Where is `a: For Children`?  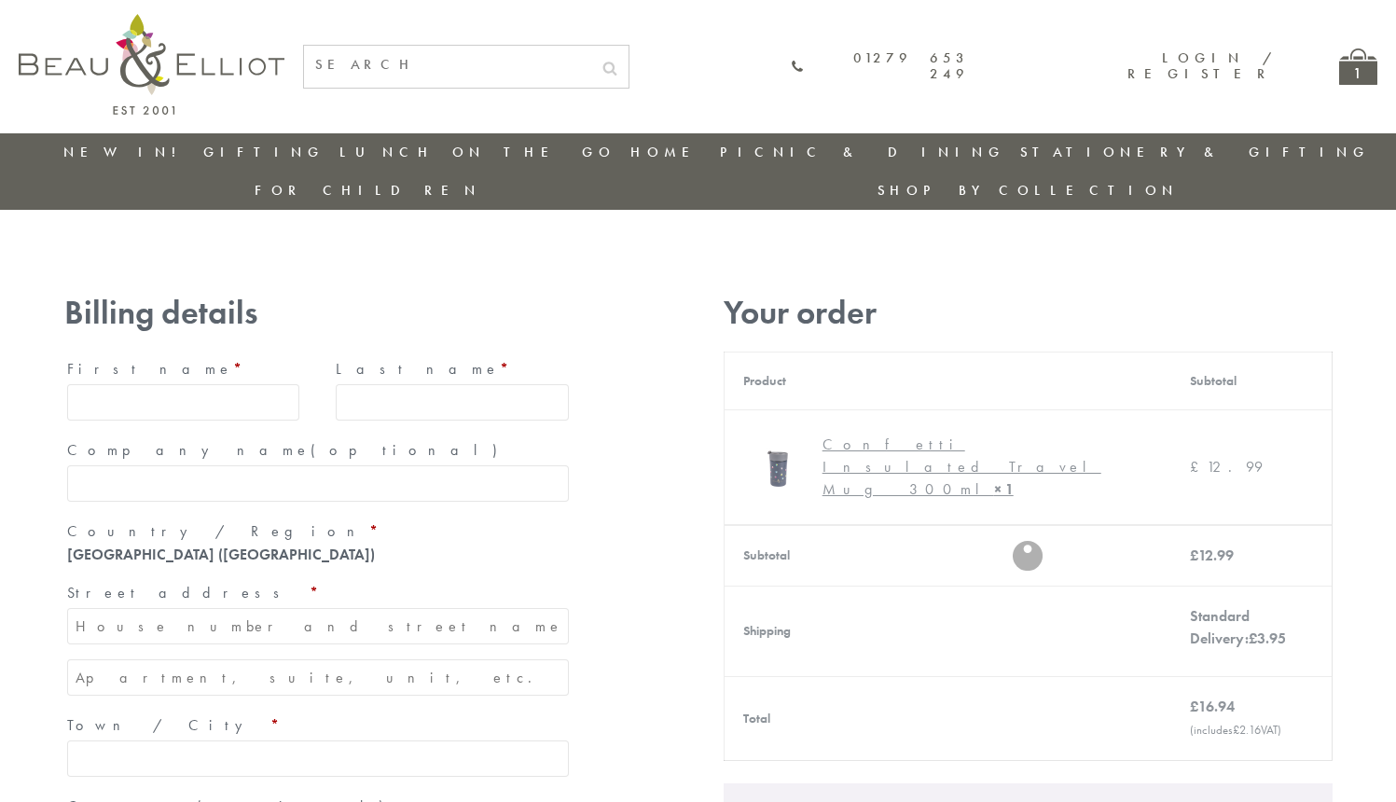
a: For Children is located at coordinates (367, 190).